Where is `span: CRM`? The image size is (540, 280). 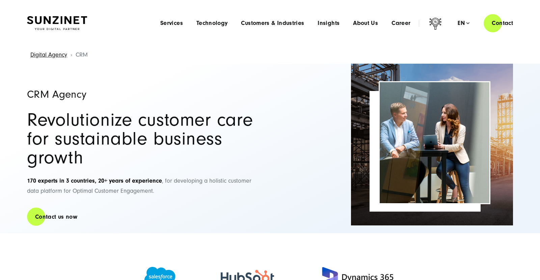
span: CRM is located at coordinates (82, 55).